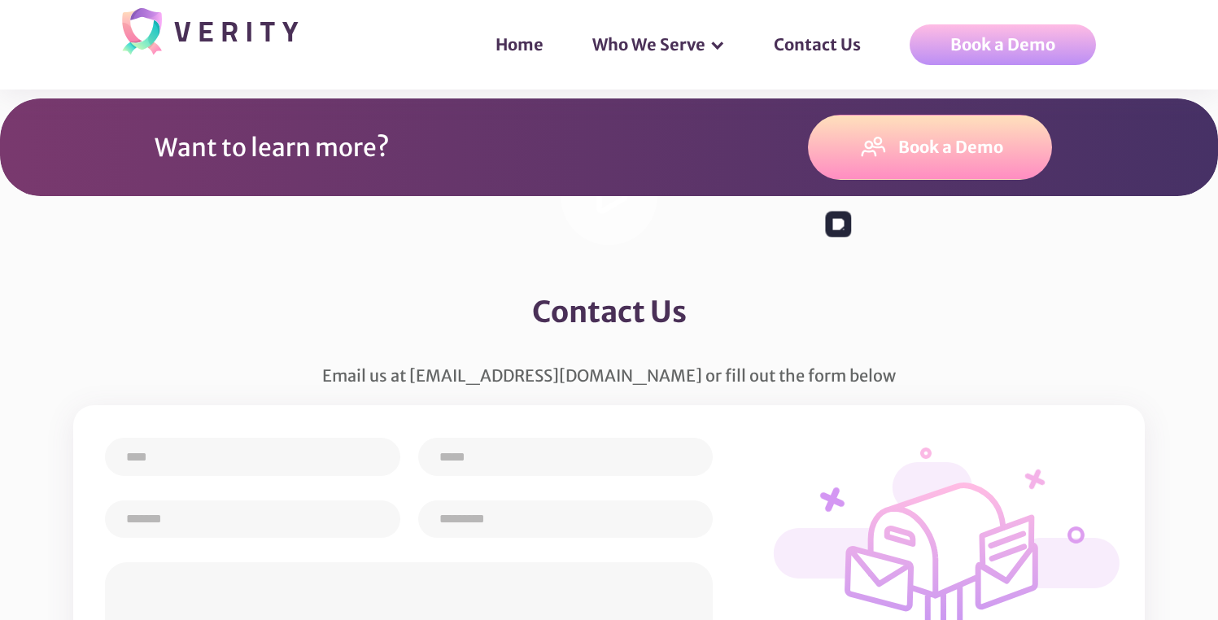 Image resolution: width=1218 pixels, height=620 pixels. What do you see at coordinates (272, 147) in the screenshot?
I see `p: Want to learn more?` at bounding box center [272, 147].